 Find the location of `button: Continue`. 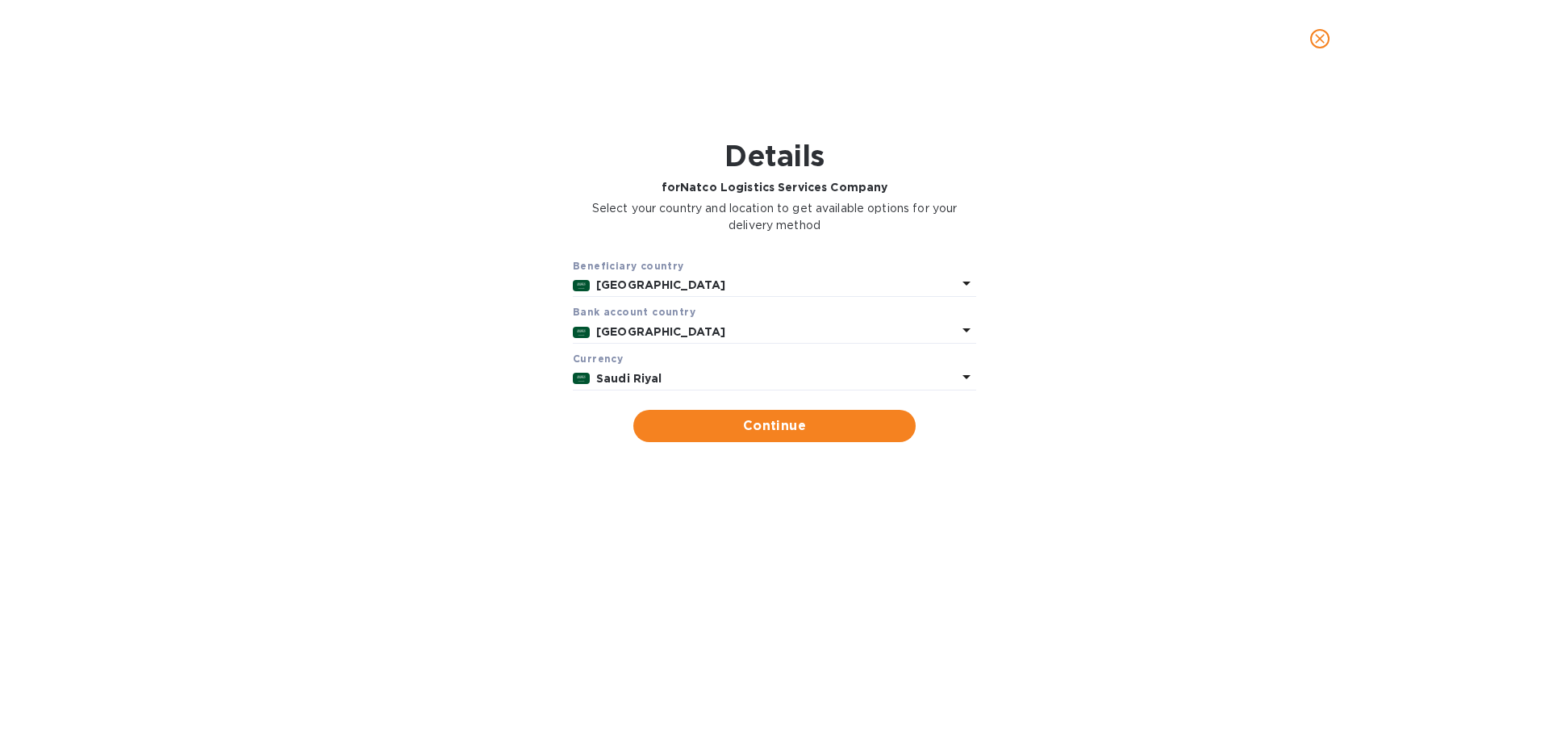

button: Continue is located at coordinates (774, 426).